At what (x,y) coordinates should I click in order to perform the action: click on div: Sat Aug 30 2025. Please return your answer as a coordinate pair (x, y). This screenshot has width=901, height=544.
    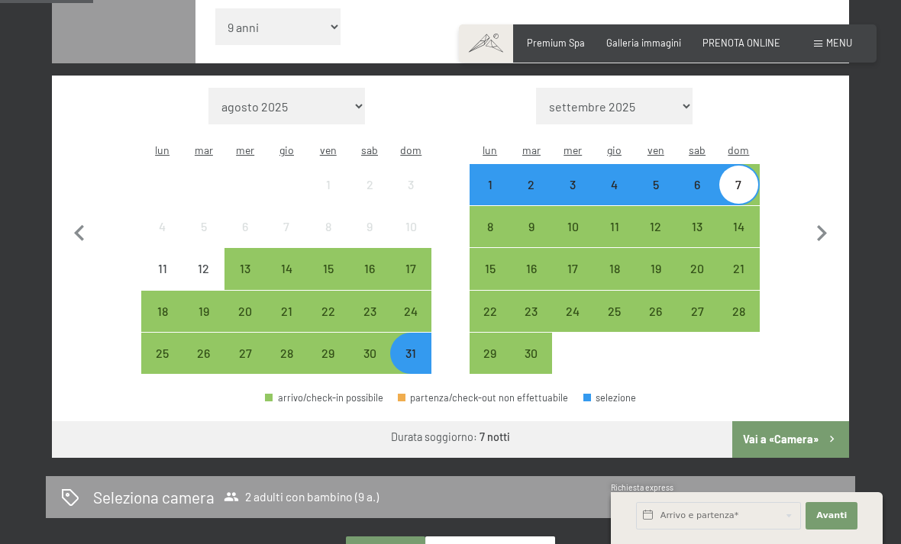
    Looking at the image, I should click on (369, 353).